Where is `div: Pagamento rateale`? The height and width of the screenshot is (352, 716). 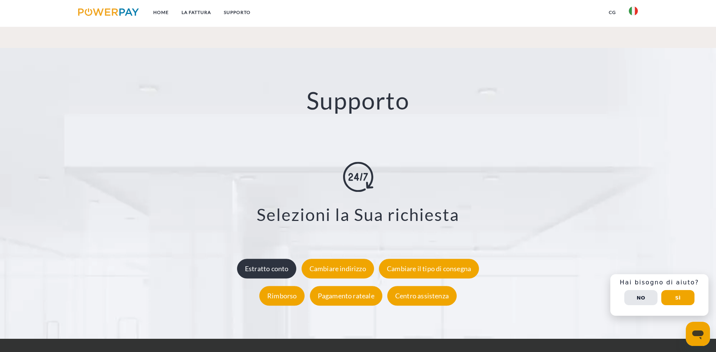
div: Pagamento rateale is located at coordinates (346, 296).